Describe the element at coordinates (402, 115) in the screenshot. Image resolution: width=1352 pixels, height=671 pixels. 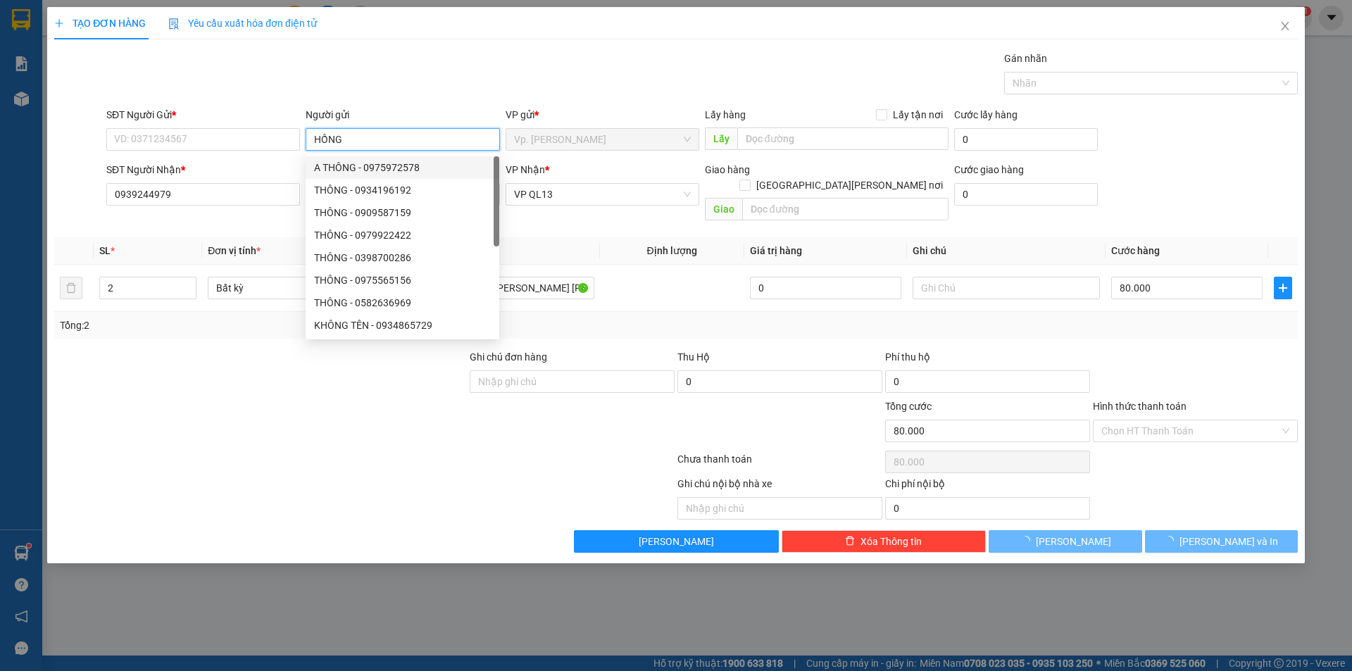
I see `div: Người gửi` at that location.